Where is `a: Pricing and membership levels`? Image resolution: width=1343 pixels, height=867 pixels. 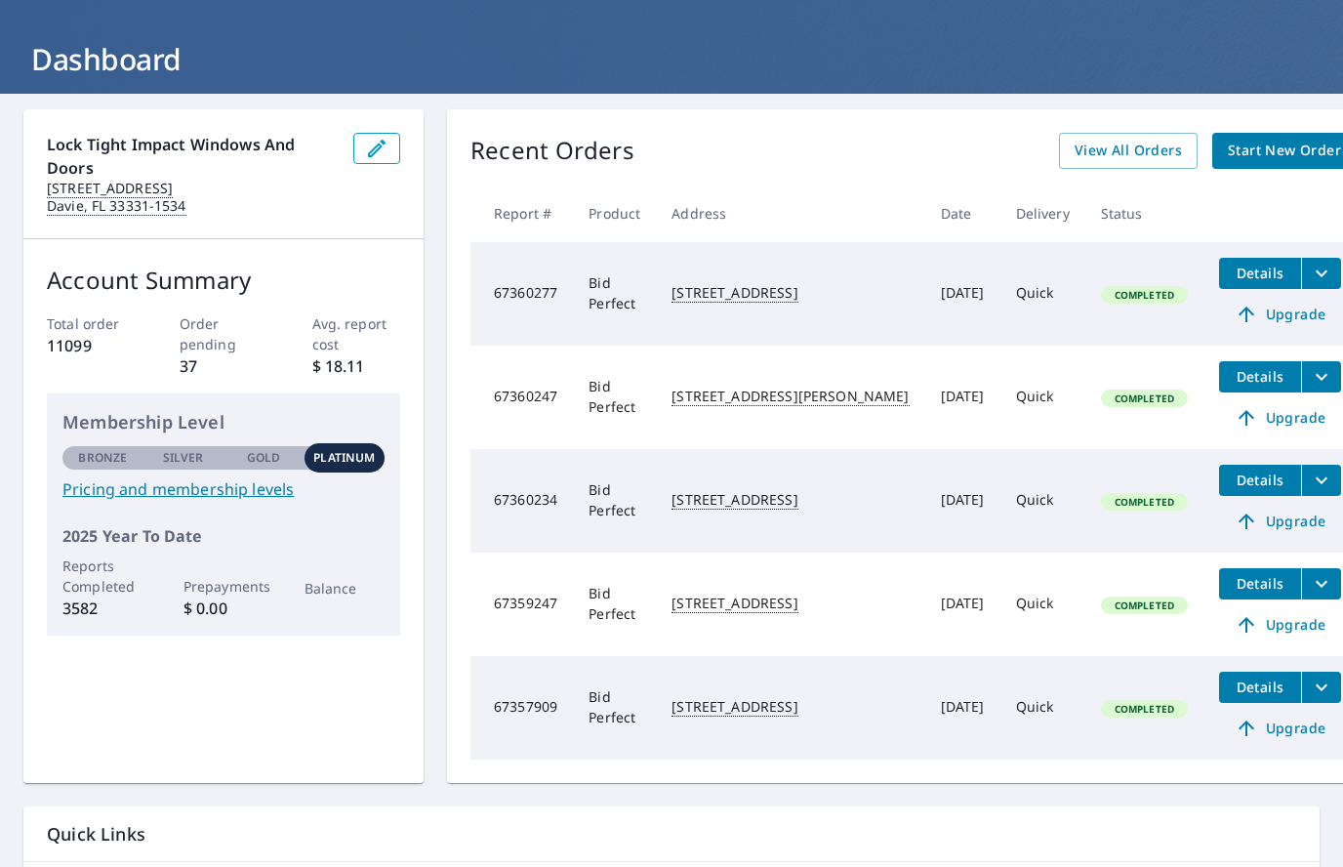 a: Pricing and membership levels is located at coordinates (224, 489).